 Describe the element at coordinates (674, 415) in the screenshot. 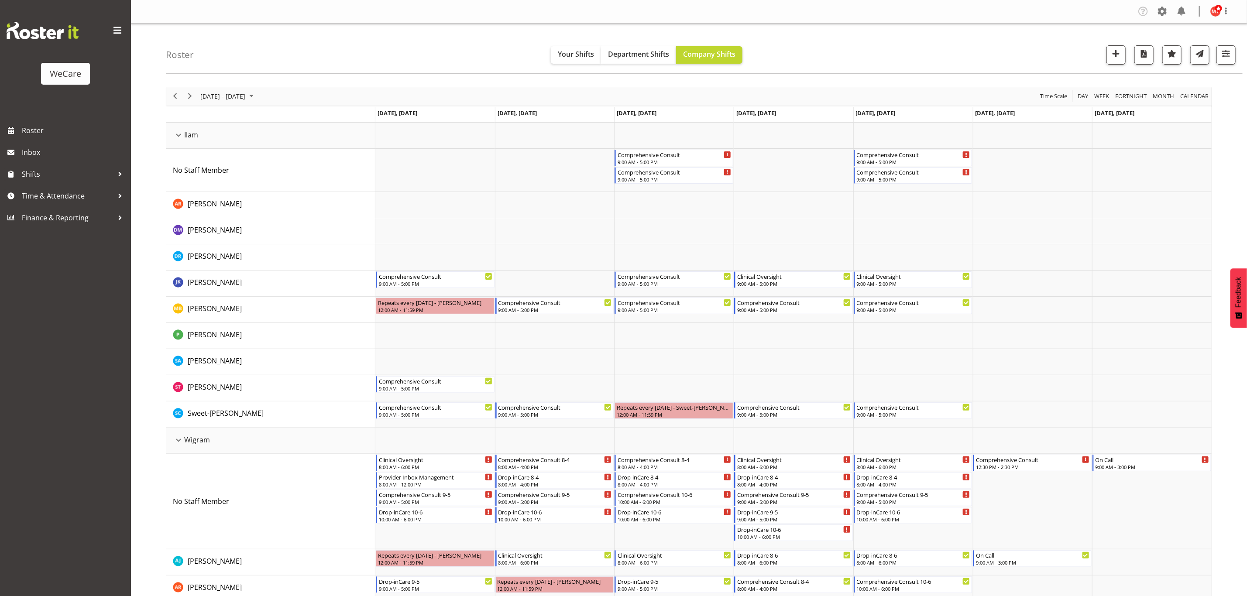

I see `div: 12:00 AM - 11:59 PM` at that location.